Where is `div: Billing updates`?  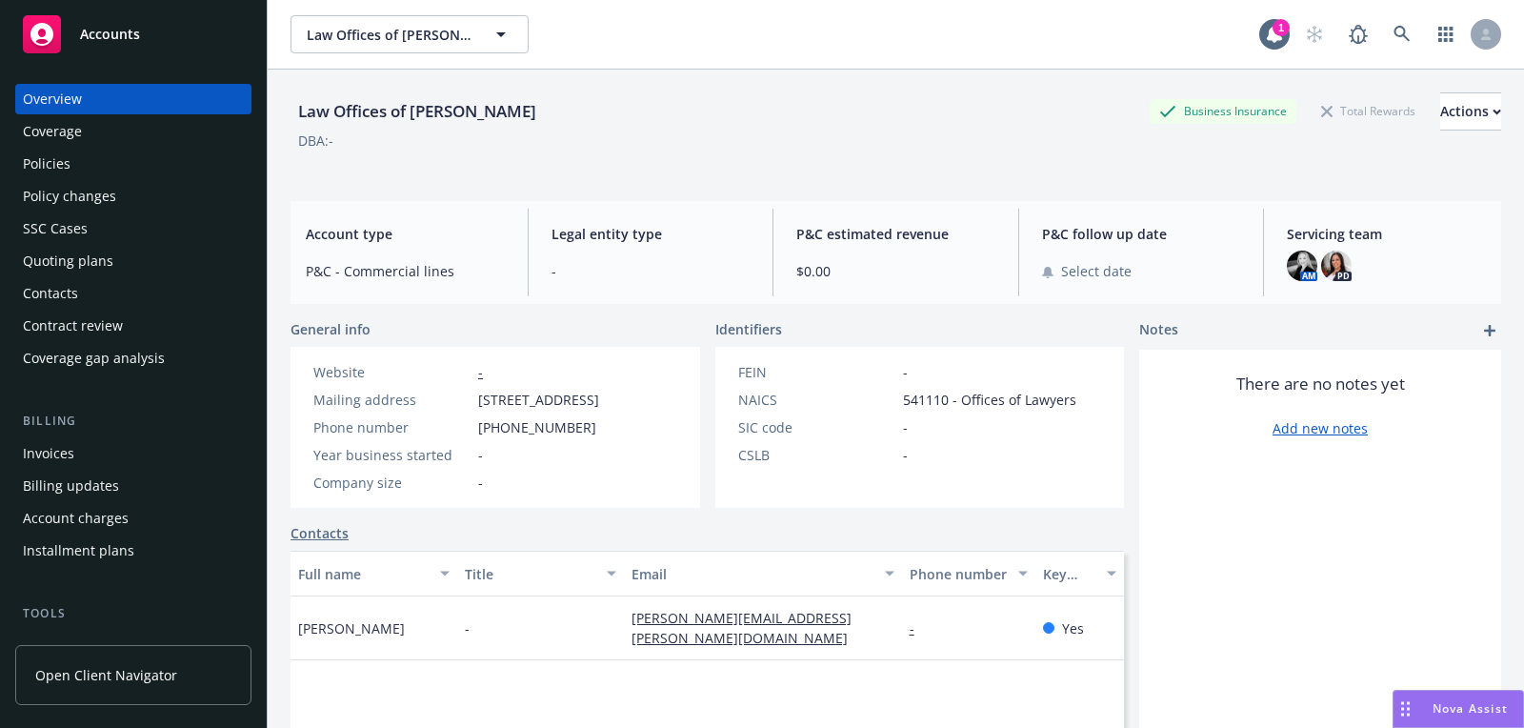
div: Billing updates is located at coordinates (70, 486).